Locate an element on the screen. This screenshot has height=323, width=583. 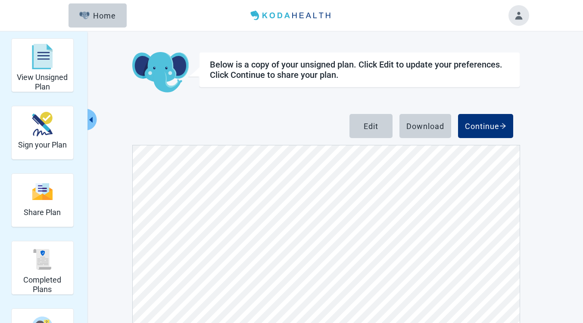
h2: View Unsigned Plan is located at coordinates (42, 82).